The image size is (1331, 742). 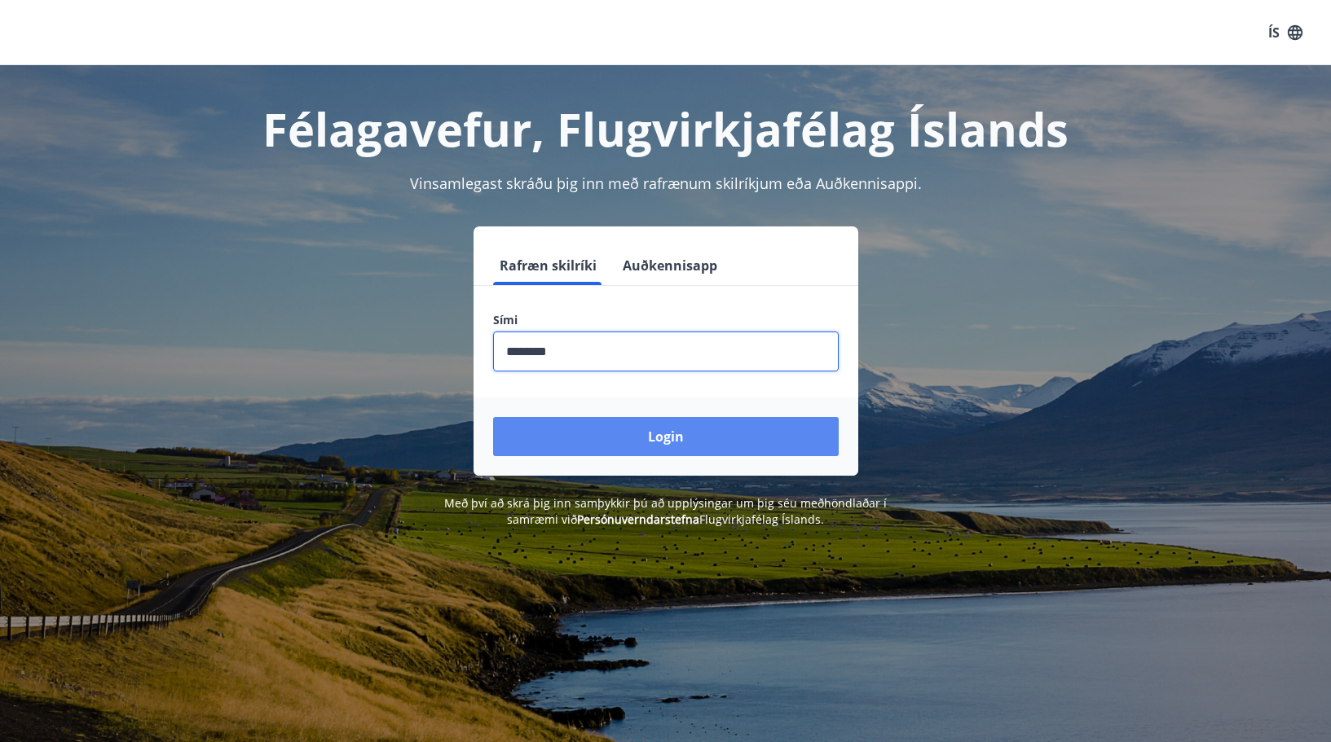 What do you see at coordinates (1285, 33) in the screenshot?
I see `button: ÍS` at bounding box center [1285, 33].